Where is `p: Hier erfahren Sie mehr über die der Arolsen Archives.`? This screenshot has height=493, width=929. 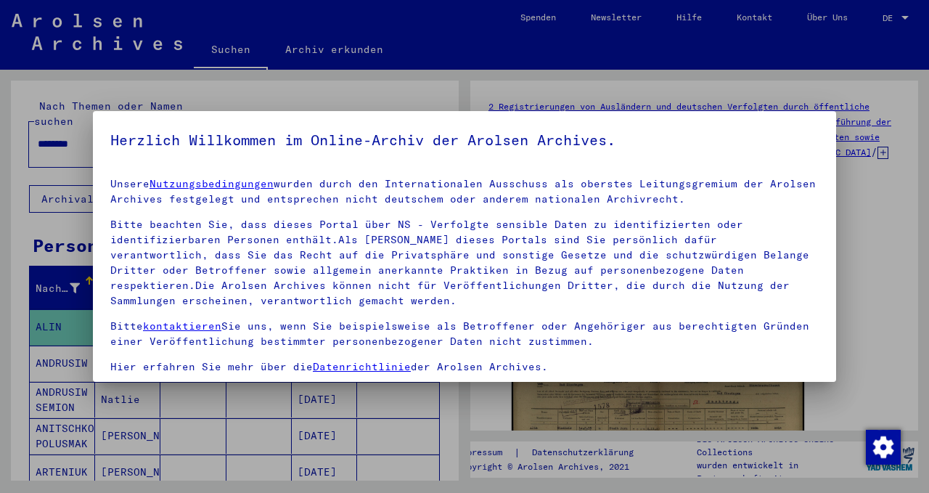
p: Hier erfahren Sie mehr über die der Arolsen Archives. is located at coordinates (465, 367).